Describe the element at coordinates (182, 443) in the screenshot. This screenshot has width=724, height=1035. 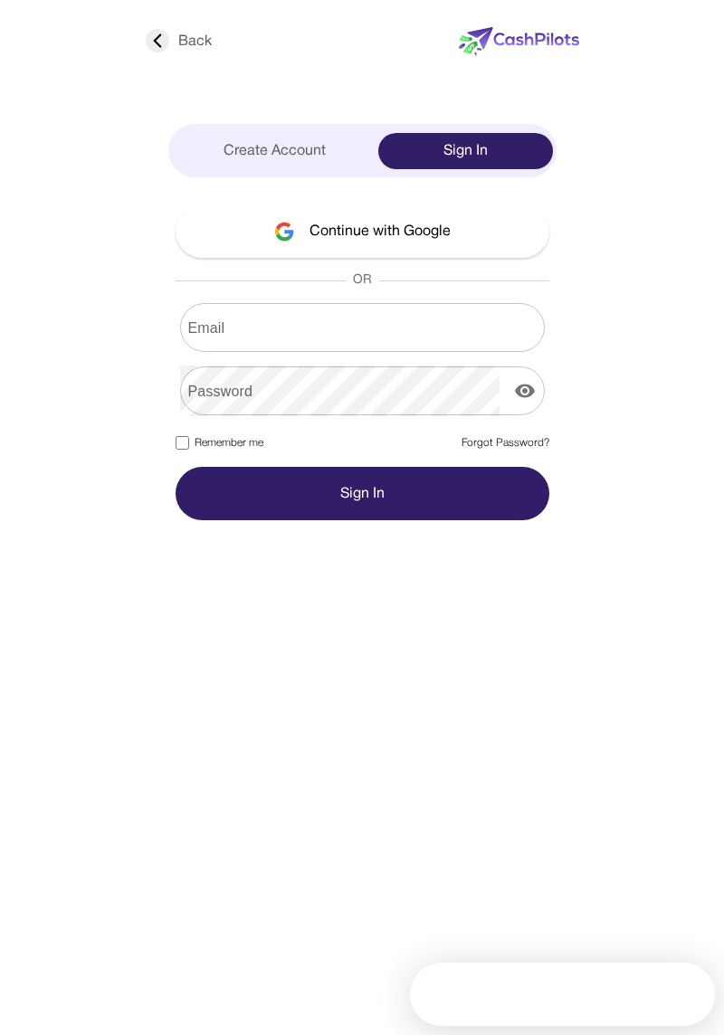
I see `input: Remember me` at that location.